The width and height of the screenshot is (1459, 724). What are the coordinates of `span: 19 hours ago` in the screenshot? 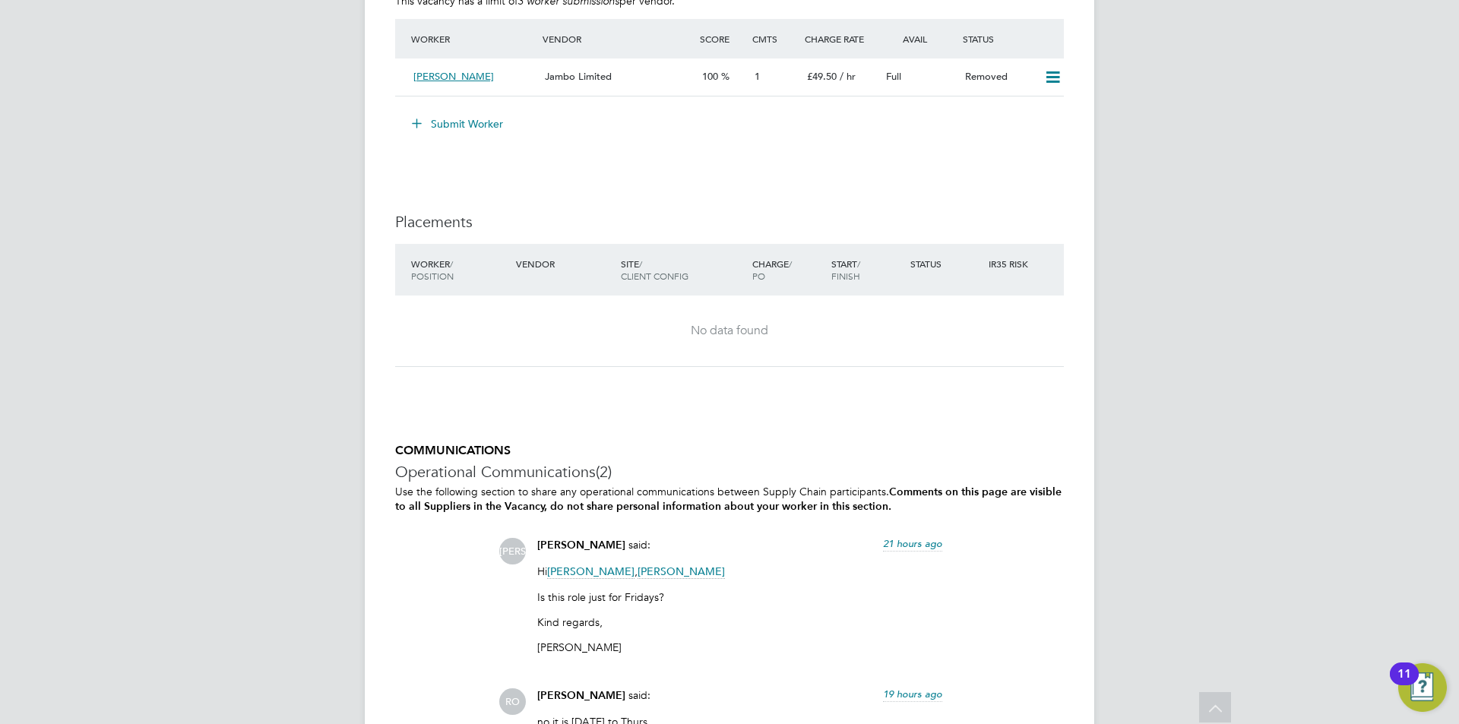 It's located at (912, 694).